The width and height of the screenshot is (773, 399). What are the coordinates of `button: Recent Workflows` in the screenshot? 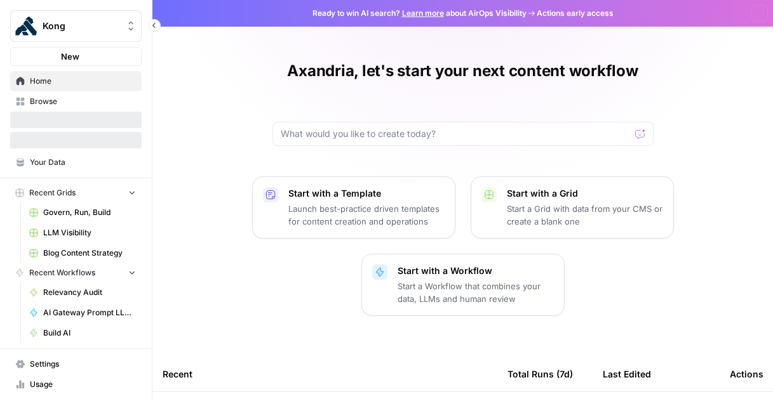 It's located at (76, 273).